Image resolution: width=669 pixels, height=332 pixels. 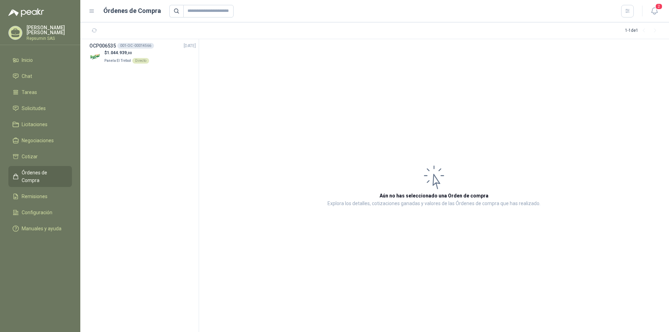 What do you see at coordinates (43, 176) in the screenshot?
I see `span: Órdenes de Compra` at bounding box center [43, 176].